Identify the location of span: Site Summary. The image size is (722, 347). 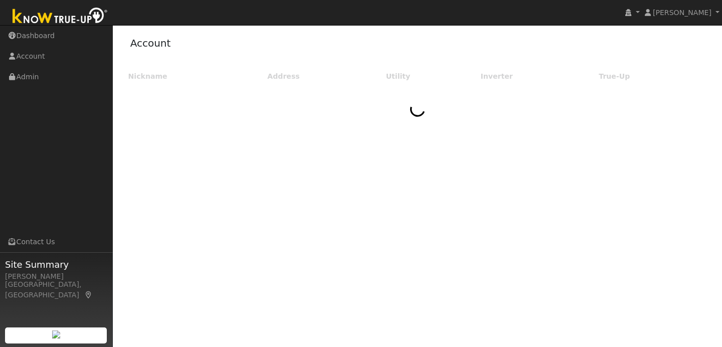
(56, 264).